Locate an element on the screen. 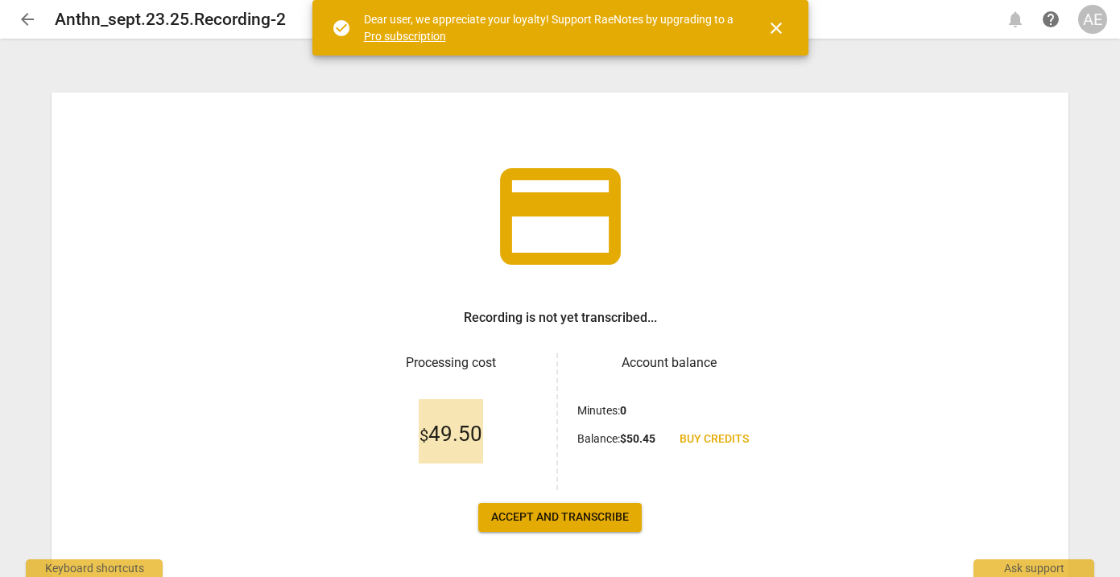 This screenshot has width=1120, height=577. button: Close is located at coordinates (776, 28).